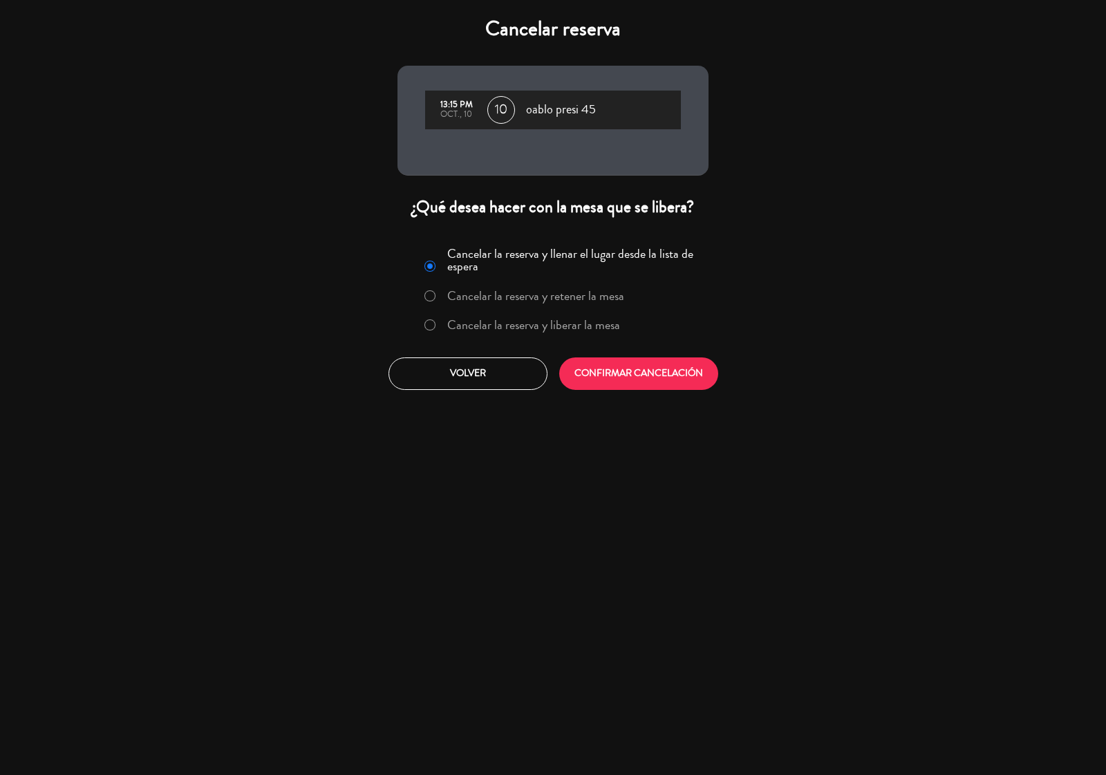  I want to click on label: Cancelar la reserva y llenar el lugar desde la lista de espera, so click(574, 260).